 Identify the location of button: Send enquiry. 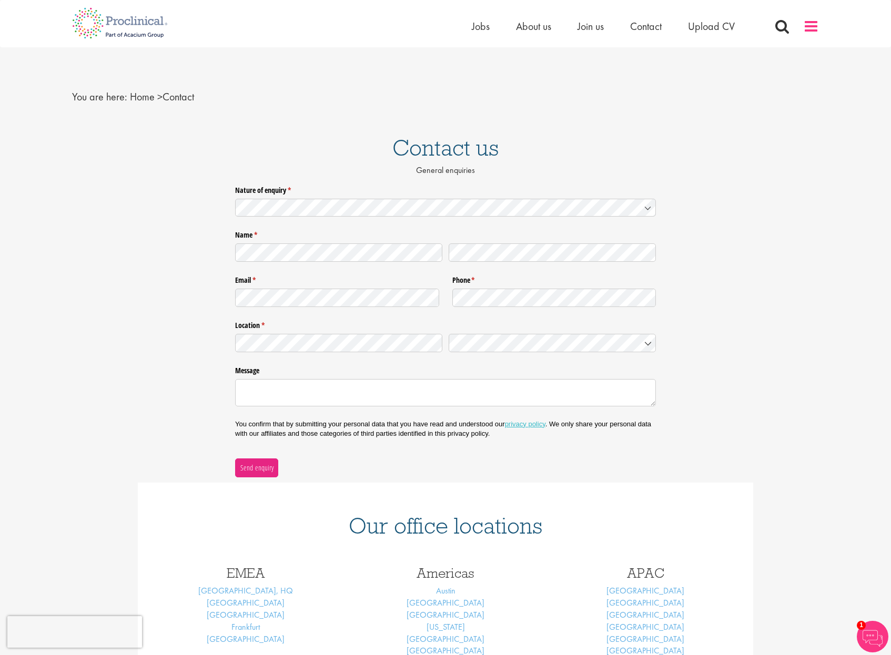
(257, 468).